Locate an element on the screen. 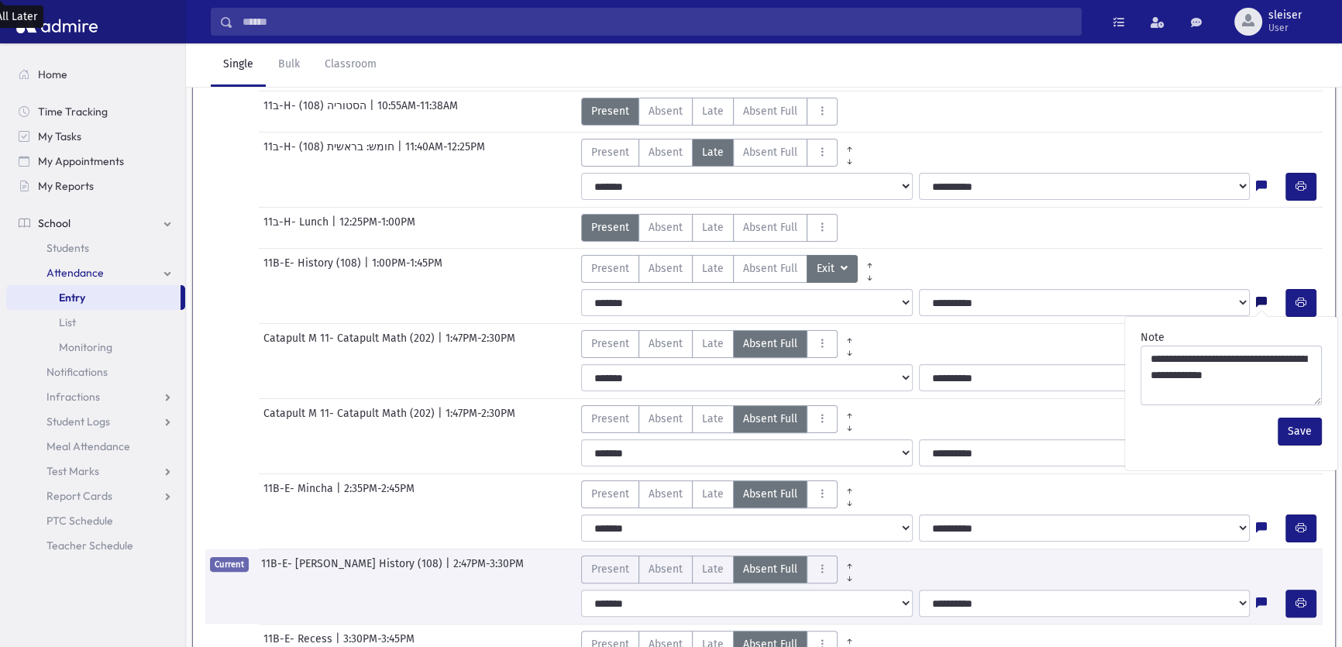 This screenshot has width=1342, height=647. span: PTC Schedule is located at coordinates (80, 521).